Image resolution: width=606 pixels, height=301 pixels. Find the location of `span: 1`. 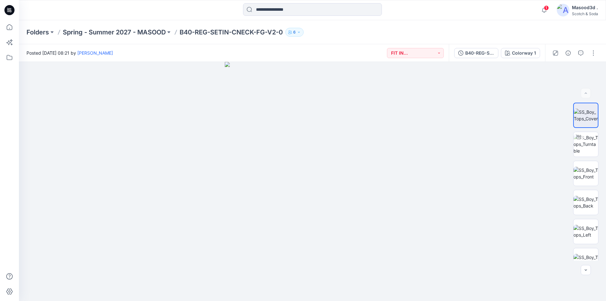

span: 1 is located at coordinates (546, 8).